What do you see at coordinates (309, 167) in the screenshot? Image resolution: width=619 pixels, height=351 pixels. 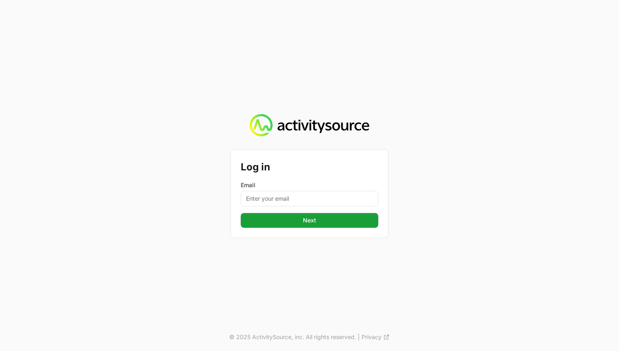 I see `h2: Log in` at bounding box center [309, 167].